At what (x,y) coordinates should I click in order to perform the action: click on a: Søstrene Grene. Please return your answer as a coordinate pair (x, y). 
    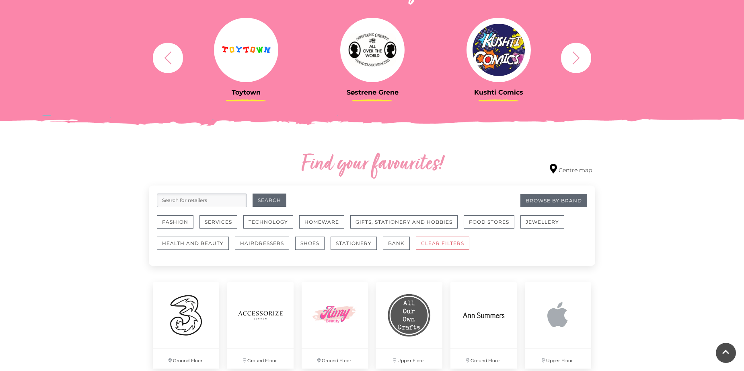
    Looking at the image, I should click on (372, 57).